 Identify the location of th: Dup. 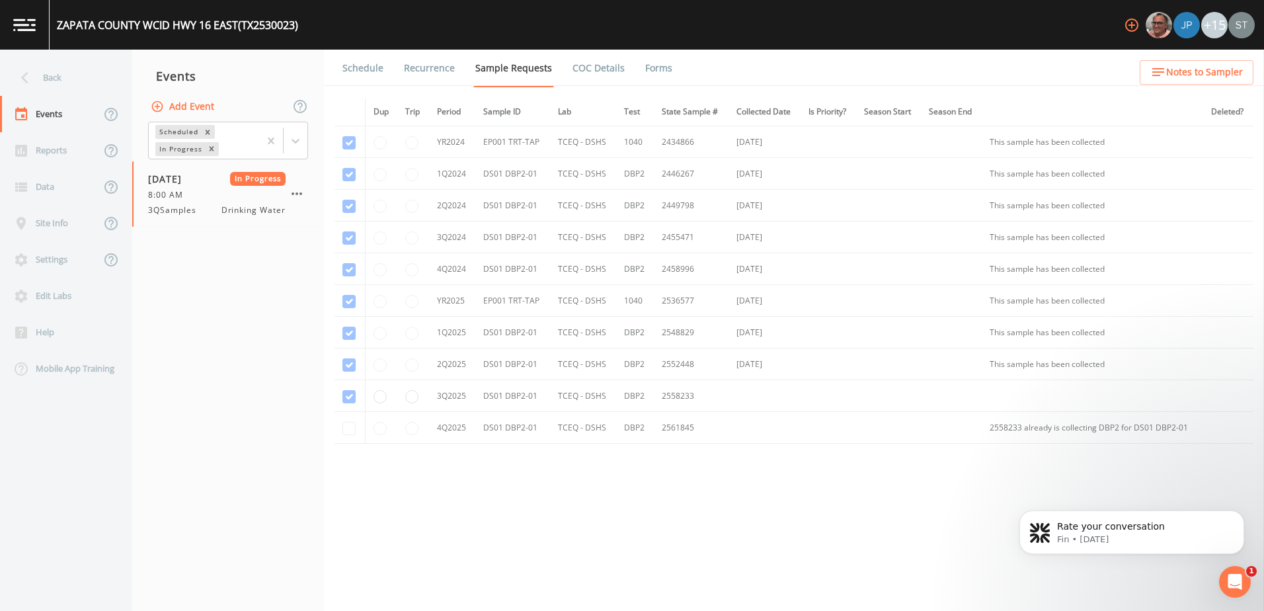
(381, 112).